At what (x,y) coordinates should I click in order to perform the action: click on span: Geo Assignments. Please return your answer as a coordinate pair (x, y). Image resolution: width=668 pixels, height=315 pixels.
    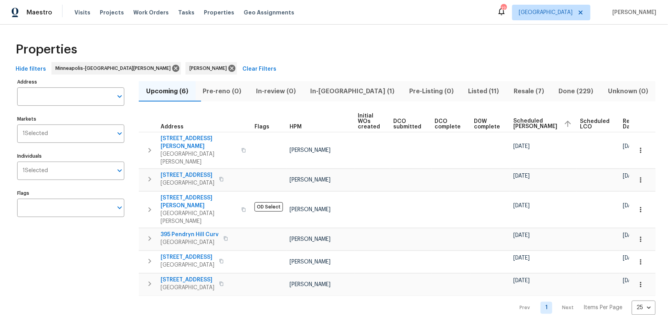
    Looking at the image, I should click on (269, 12).